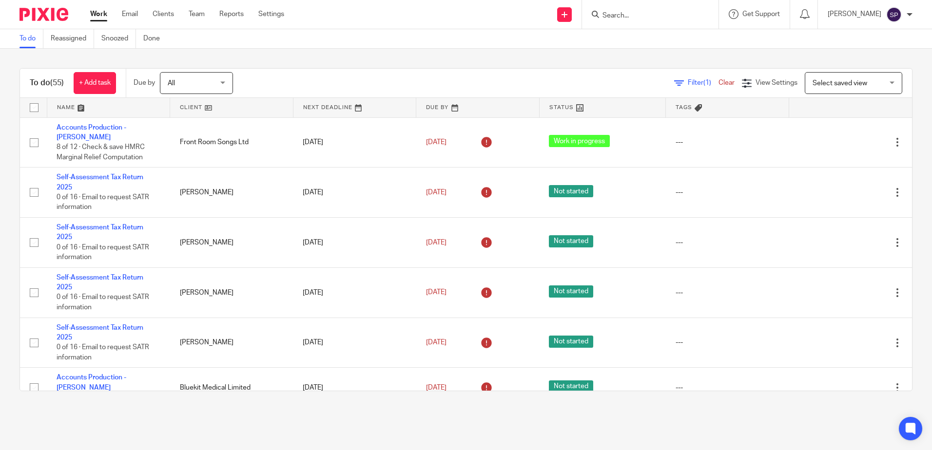  Describe the element at coordinates (761, 14) in the screenshot. I see `span: Get Support` at that location.